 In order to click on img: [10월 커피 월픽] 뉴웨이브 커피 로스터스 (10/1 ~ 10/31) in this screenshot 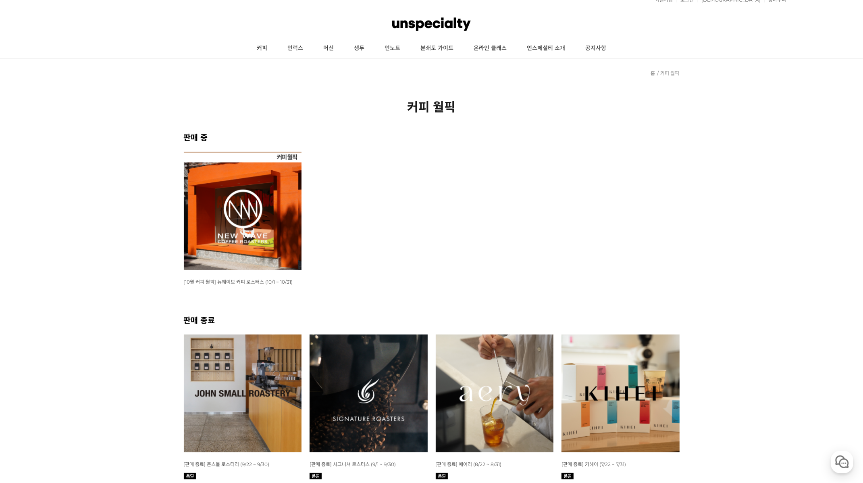, I will do `click(243, 210)`.